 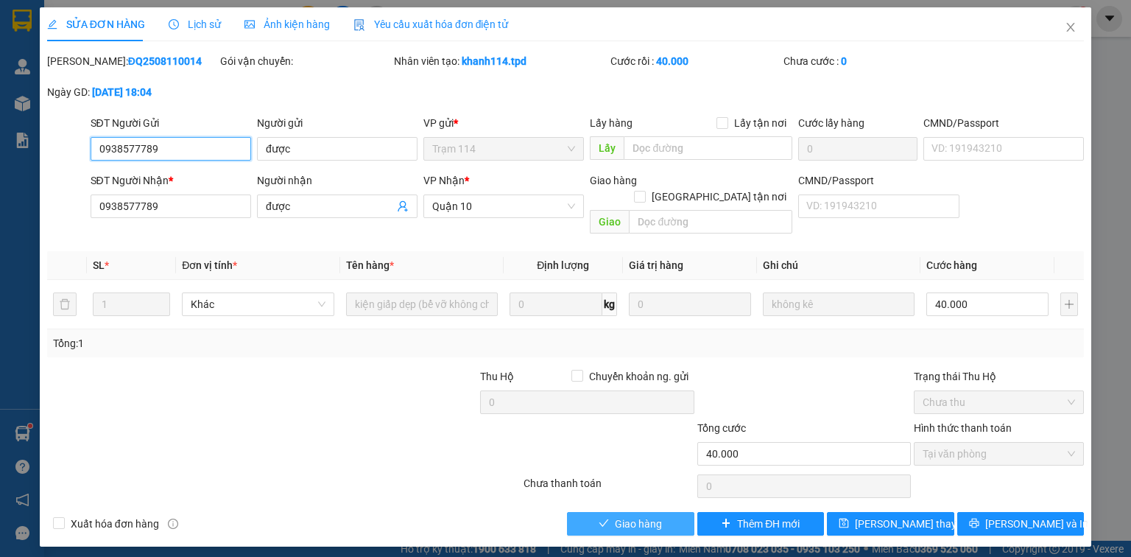 What do you see at coordinates (52, 24) in the screenshot?
I see `span: edit` at bounding box center [52, 24].